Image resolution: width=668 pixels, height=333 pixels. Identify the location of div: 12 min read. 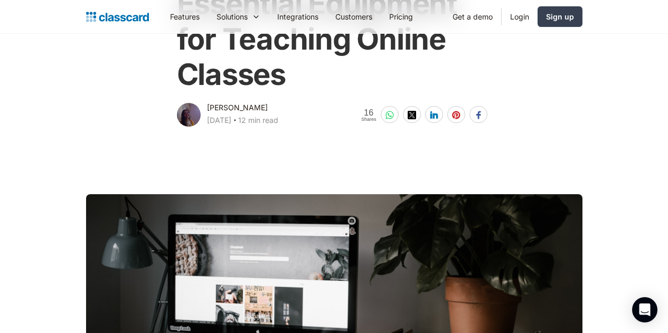
(258, 120).